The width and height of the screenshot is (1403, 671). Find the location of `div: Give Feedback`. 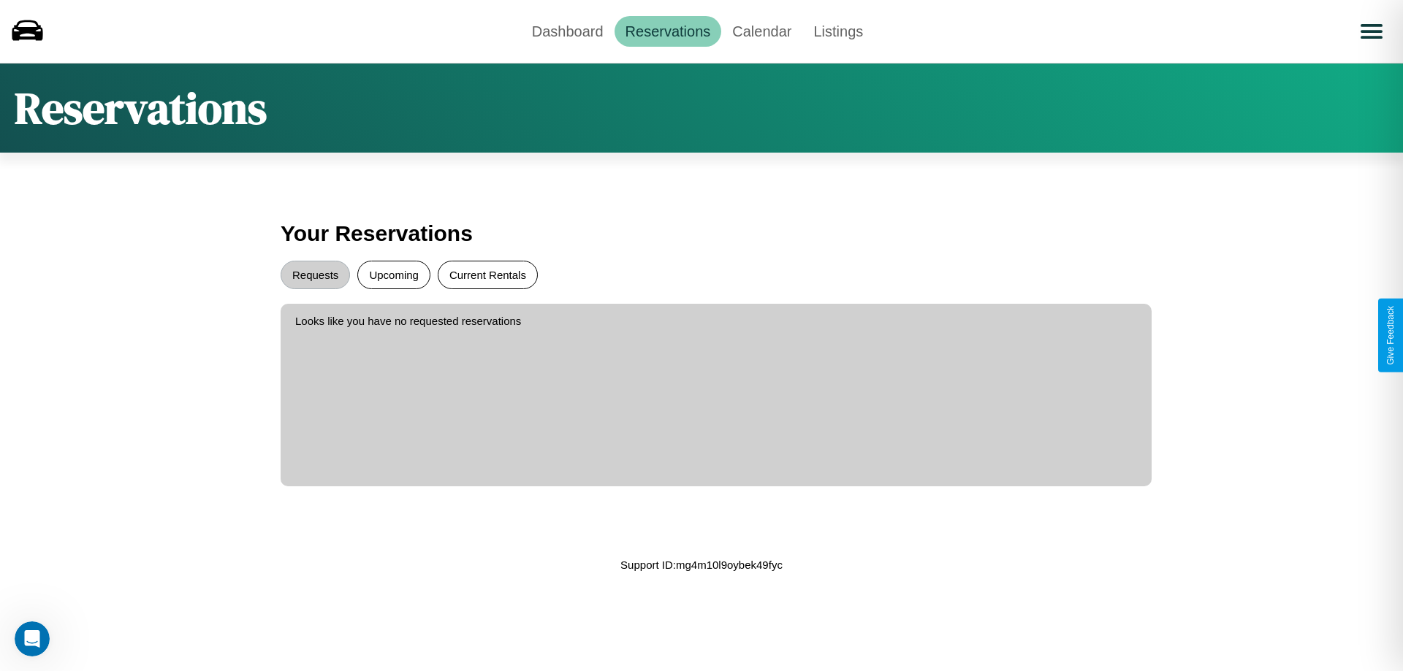

div: Give Feedback is located at coordinates (1390, 335).